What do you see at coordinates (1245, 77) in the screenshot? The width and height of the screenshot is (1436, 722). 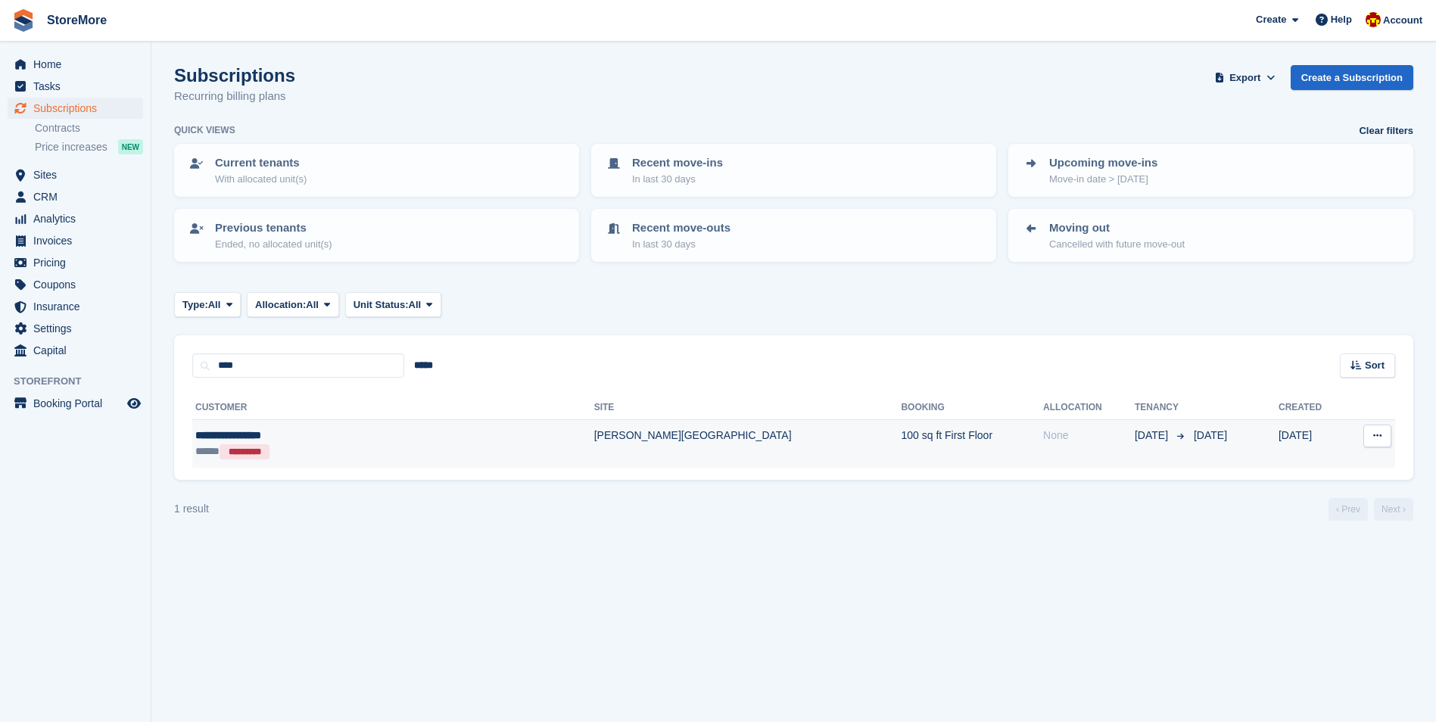 I see `button: Export` at bounding box center [1245, 77].